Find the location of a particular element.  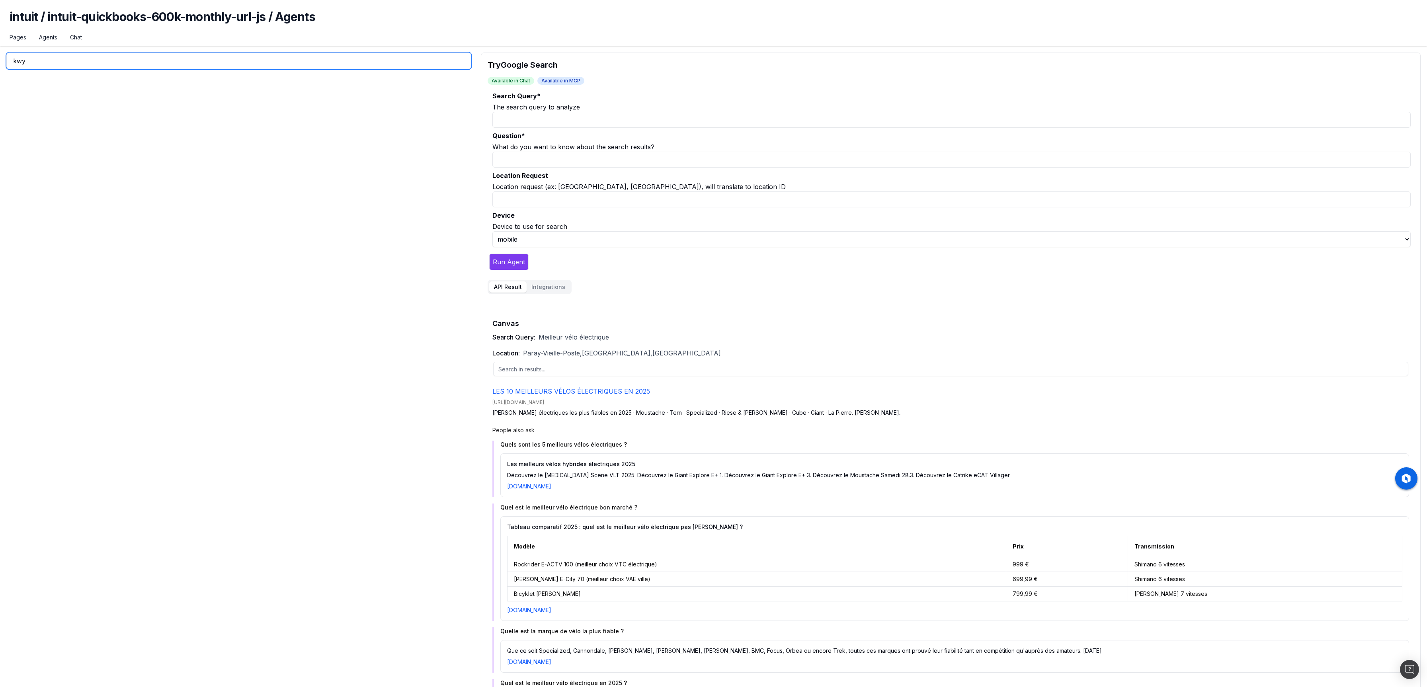

input: Search agents... is located at coordinates (239, 61).